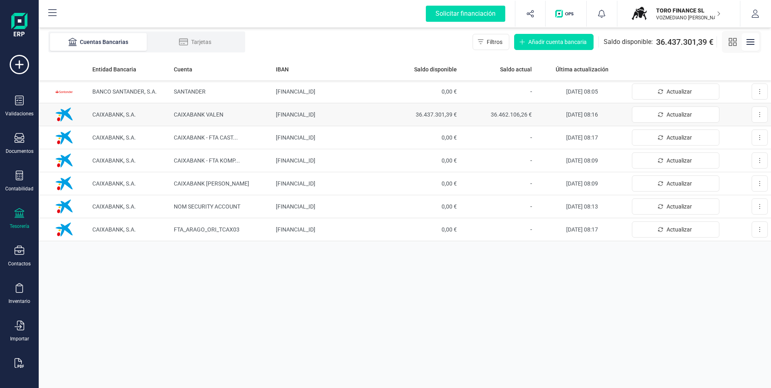 The width and height of the screenshot is (771, 388). What do you see at coordinates (516, 69) in the screenshot?
I see `span: Saldo actual` at bounding box center [516, 69].